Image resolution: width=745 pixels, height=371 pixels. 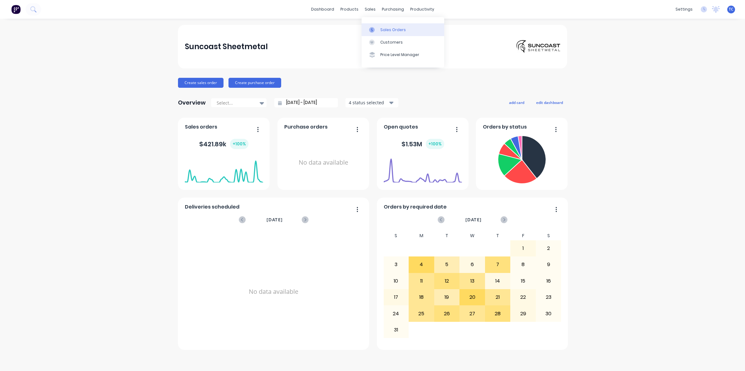 What do you see at coordinates (472, 265) in the screenshot?
I see `div: 6` at bounding box center [472, 265].